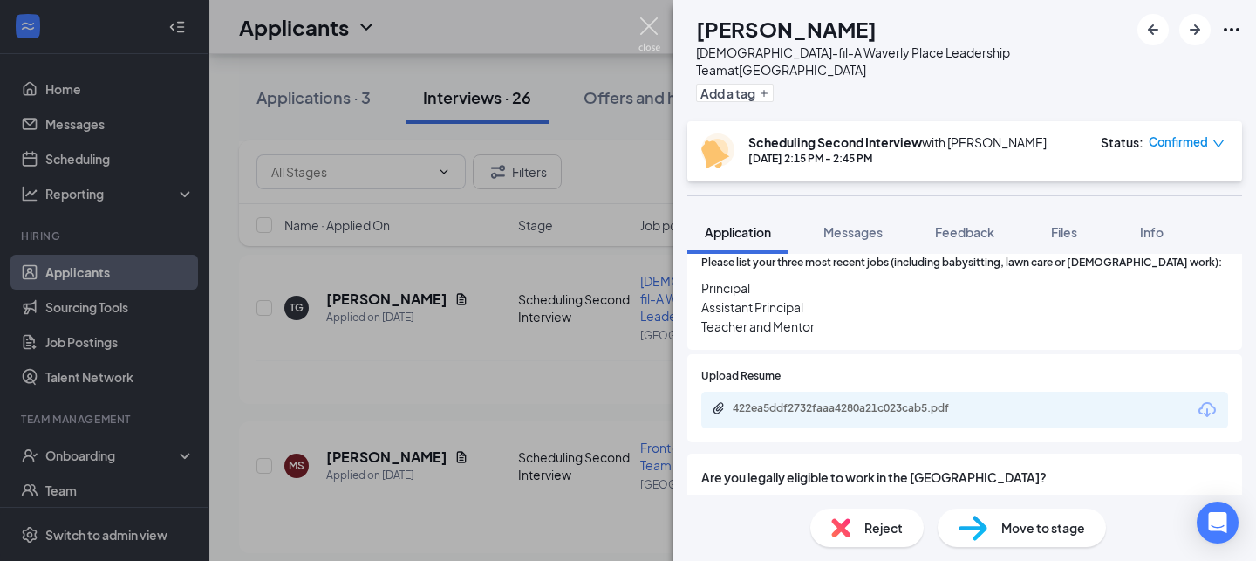  I want to click on span: down, so click(1219, 144).